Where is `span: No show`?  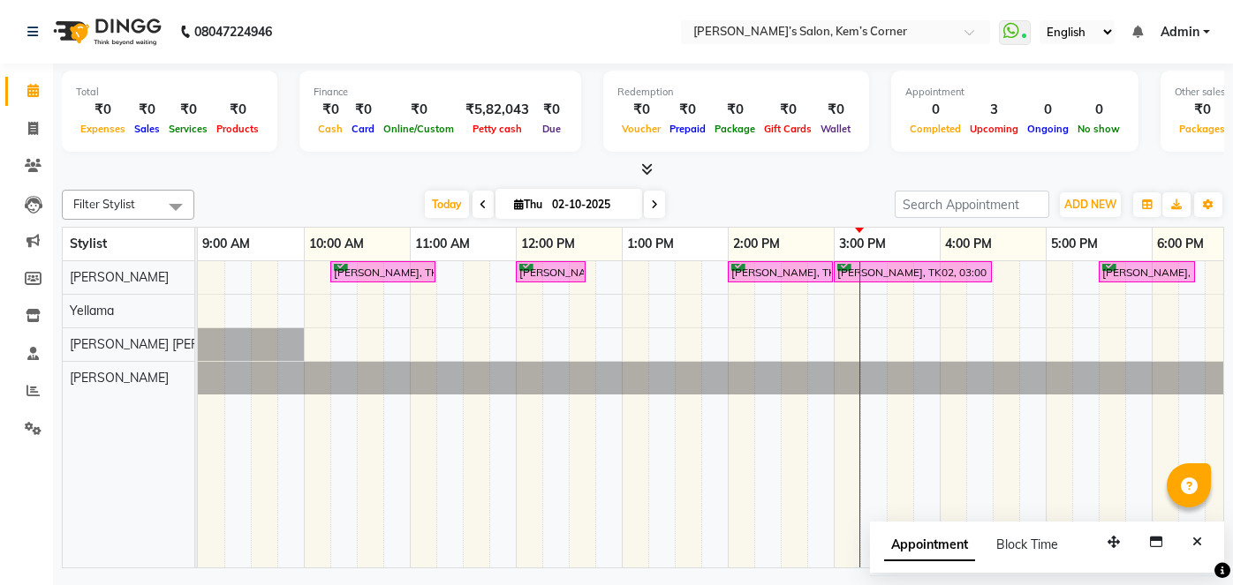
span: No show is located at coordinates (1098, 129).